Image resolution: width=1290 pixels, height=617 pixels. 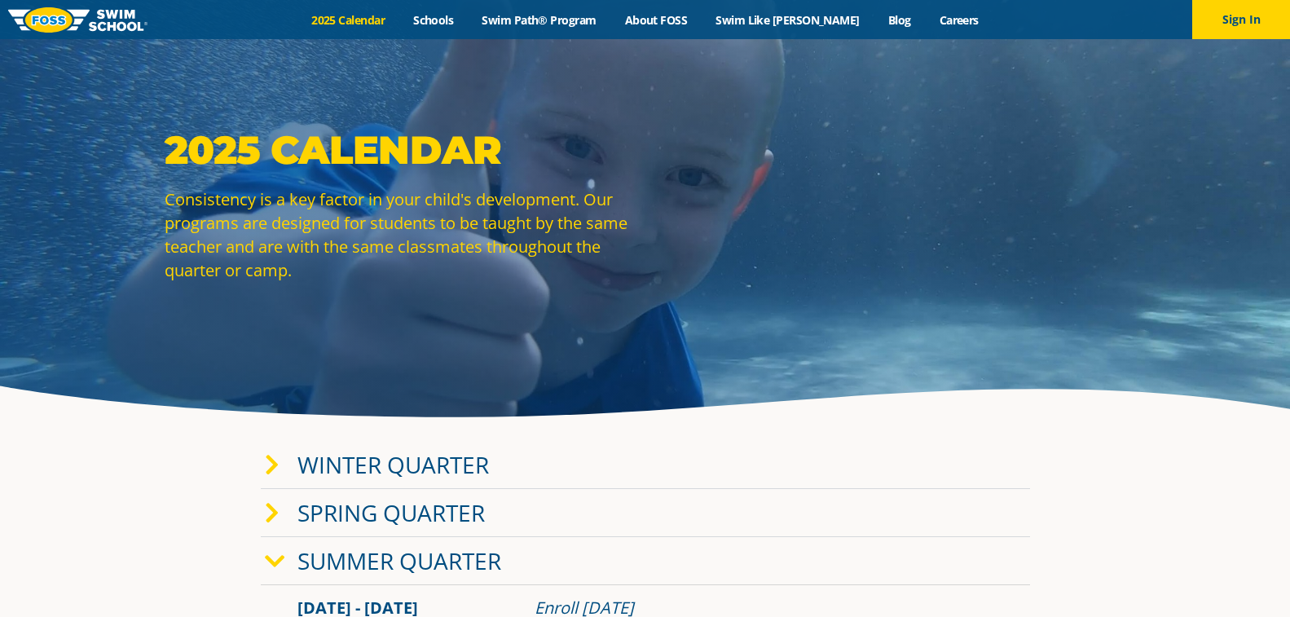 What do you see at coordinates (434, 20) in the screenshot?
I see `a: Schools` at bounding box center [434, 20].